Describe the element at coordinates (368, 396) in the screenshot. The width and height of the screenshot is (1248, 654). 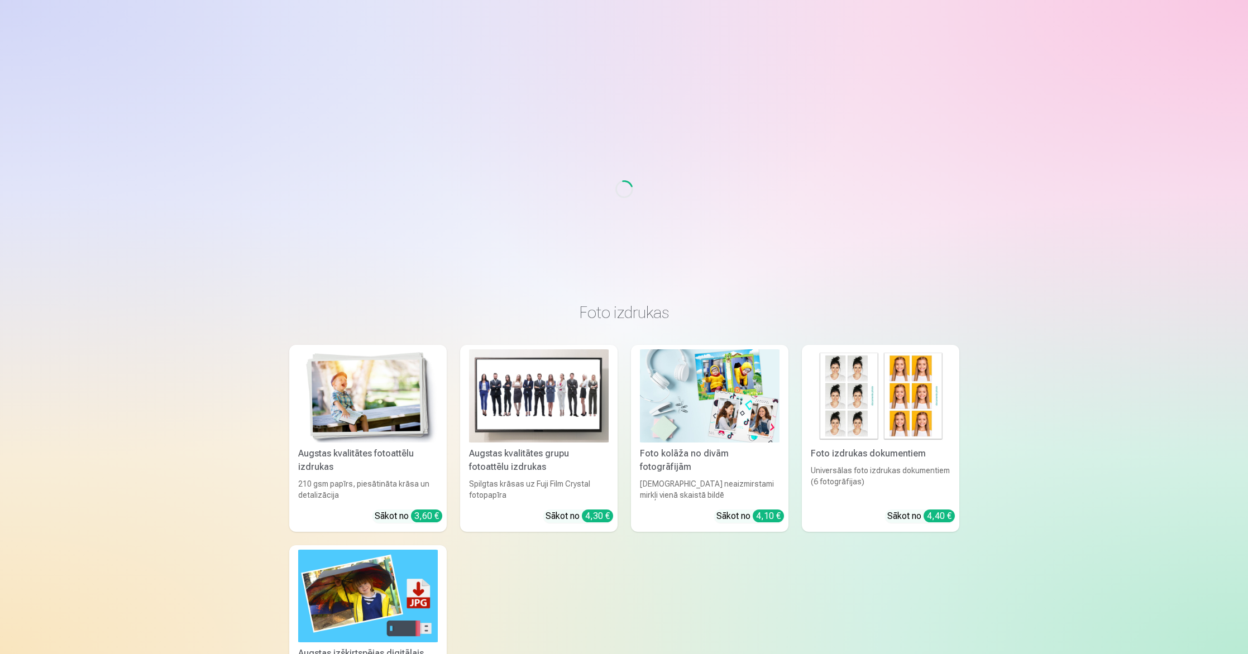
I see `img: Augstas kvalitātes fotoattēlu izdrukas` at that location.